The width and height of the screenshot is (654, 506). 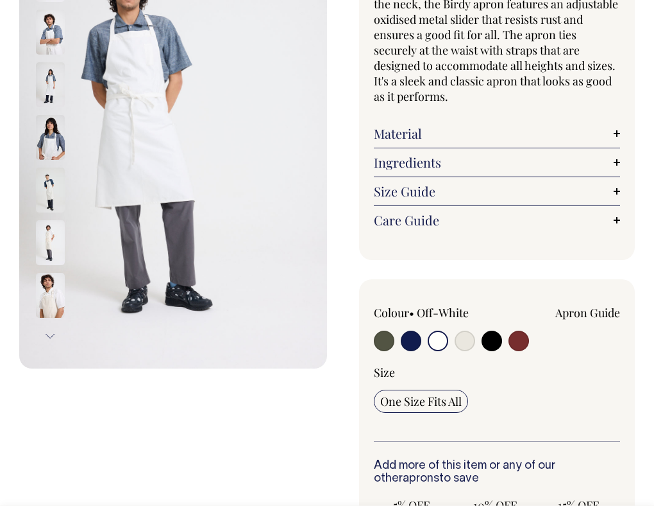 What do you see at coordinates (497, 133) in the screenshot?
I see `a: Material` at bounding box center [497, 133].